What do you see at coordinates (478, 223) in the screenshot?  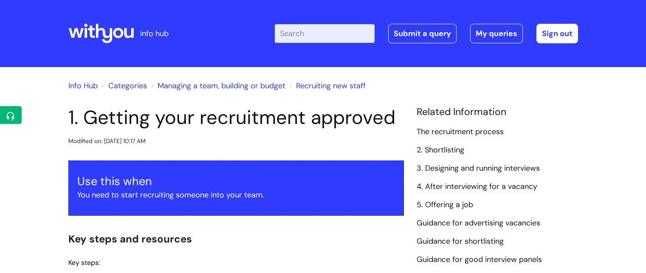 I see `a: Guidance for advertising vacancies` at bounding box center [478, 223].